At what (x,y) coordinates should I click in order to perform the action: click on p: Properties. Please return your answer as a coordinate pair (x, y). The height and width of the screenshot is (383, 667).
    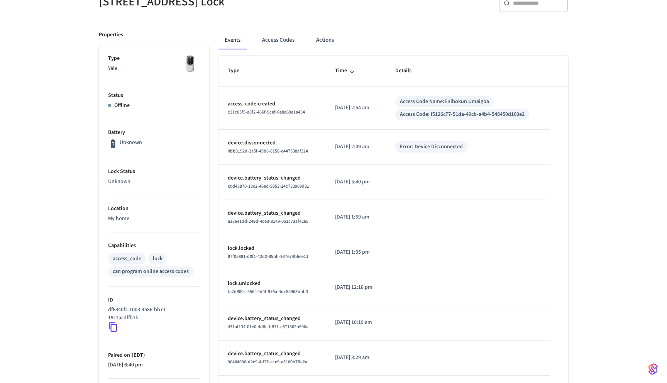
    Looking at the image, I should click on (111, 35).